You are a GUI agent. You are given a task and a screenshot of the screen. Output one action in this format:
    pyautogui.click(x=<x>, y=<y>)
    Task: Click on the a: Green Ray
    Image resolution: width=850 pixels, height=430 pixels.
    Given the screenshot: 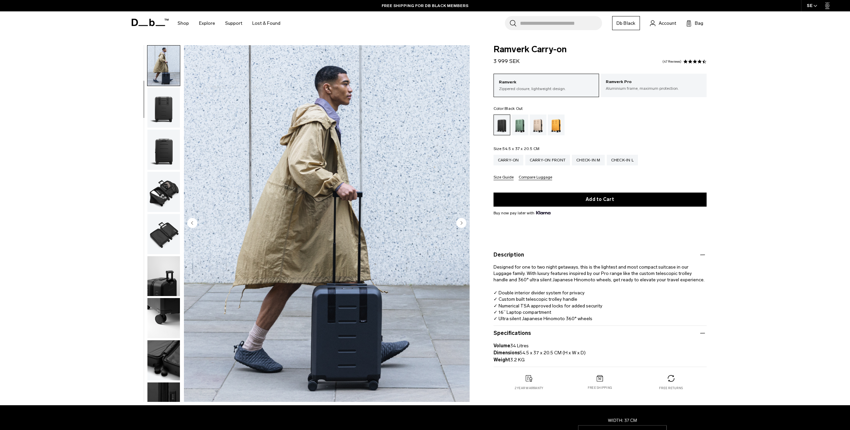 What is the action you would take?
    pyautogui.click(x=520, y=125)
    